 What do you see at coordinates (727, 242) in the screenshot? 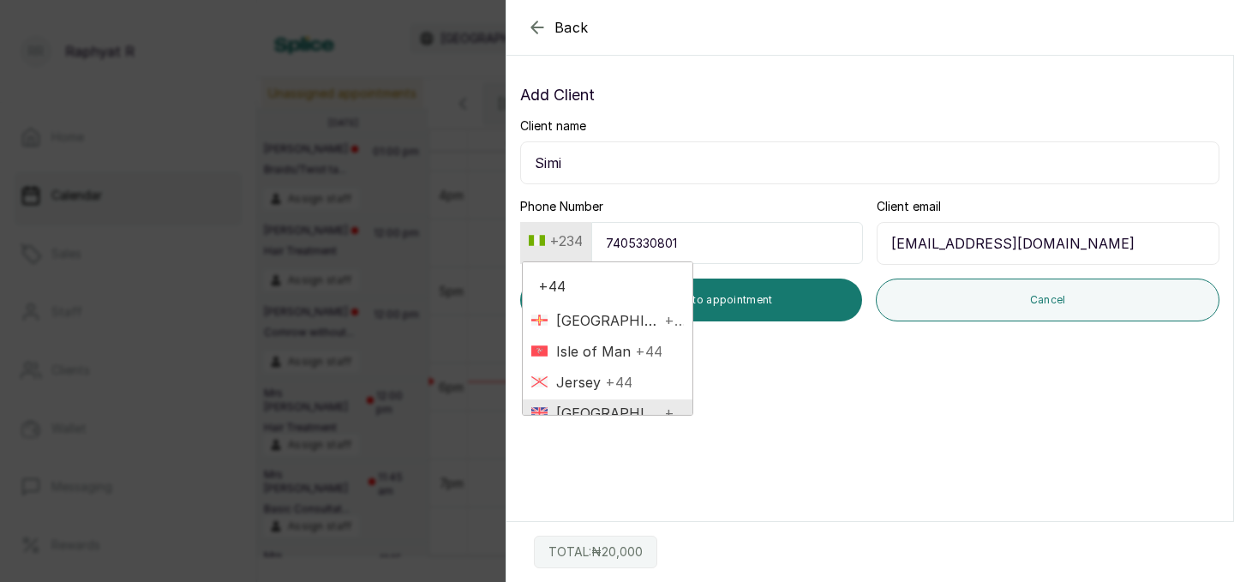
I see `input: 9151930463` at bounding box center [727, 242].